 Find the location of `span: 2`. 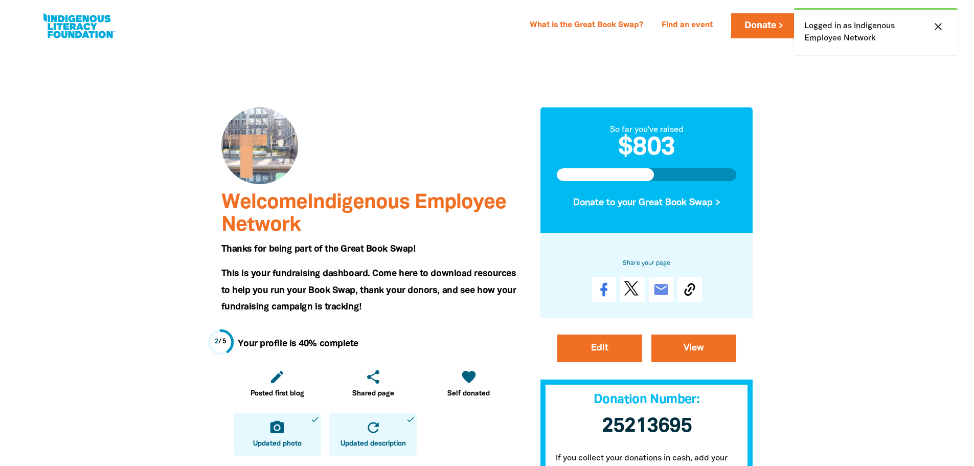

span: 2 is located at coordinates (217, 342).